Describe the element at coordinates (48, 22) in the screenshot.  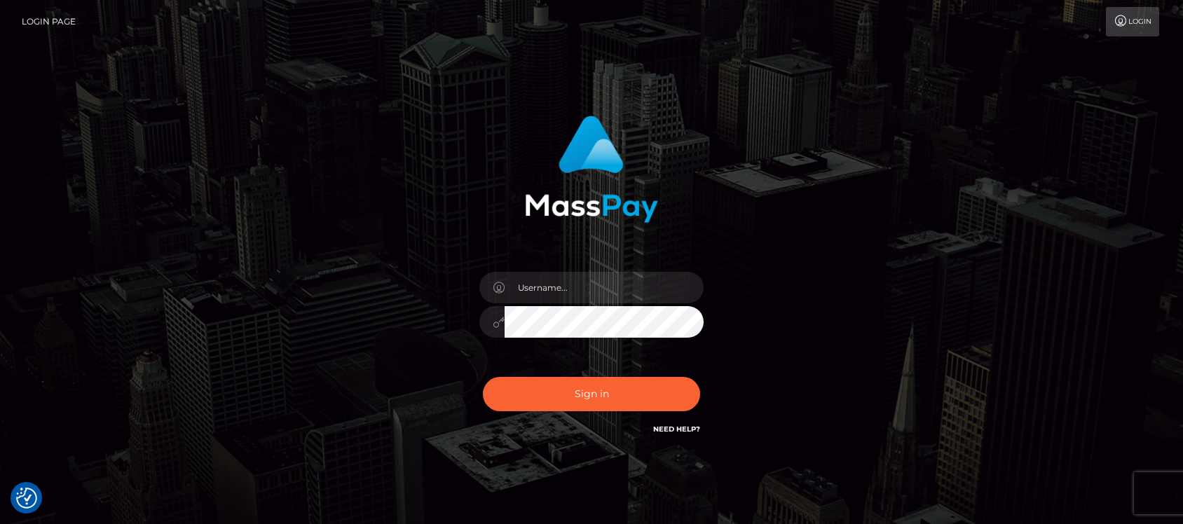
I see `a: Login Page` at that location.